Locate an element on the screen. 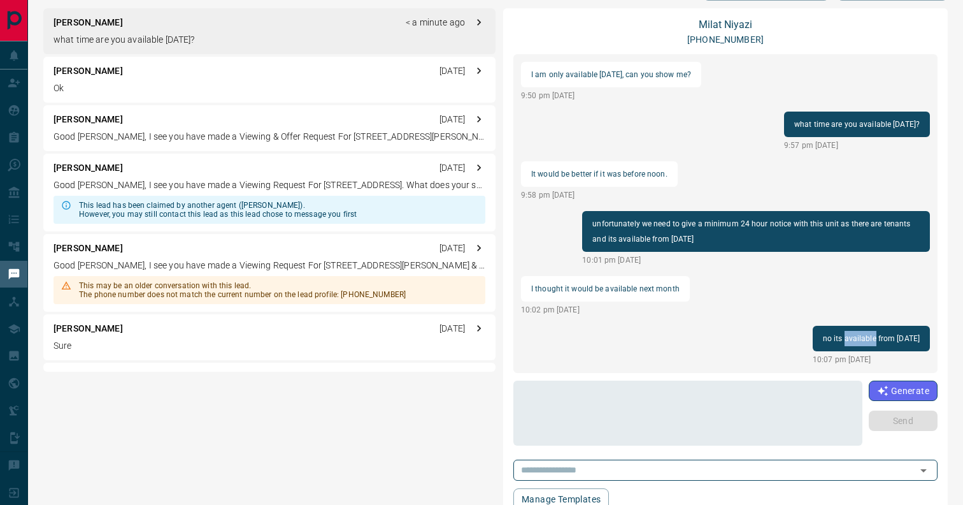  p: unfortunately we need to give a minimum 24 hour notice with this unit as there are tenants and it... is located at coordinates (756, 231).